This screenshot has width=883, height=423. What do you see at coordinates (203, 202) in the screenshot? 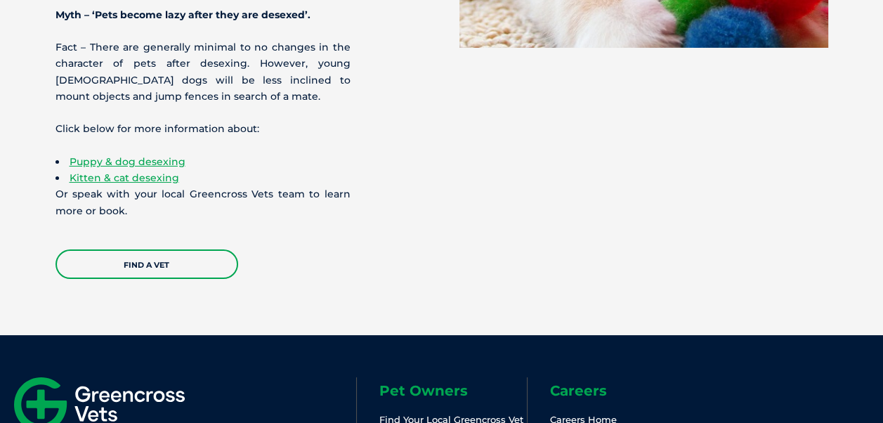
I see `p: Or speak with your local Greencross Vets team to learn more or book.` at bounding box center [203, 202].